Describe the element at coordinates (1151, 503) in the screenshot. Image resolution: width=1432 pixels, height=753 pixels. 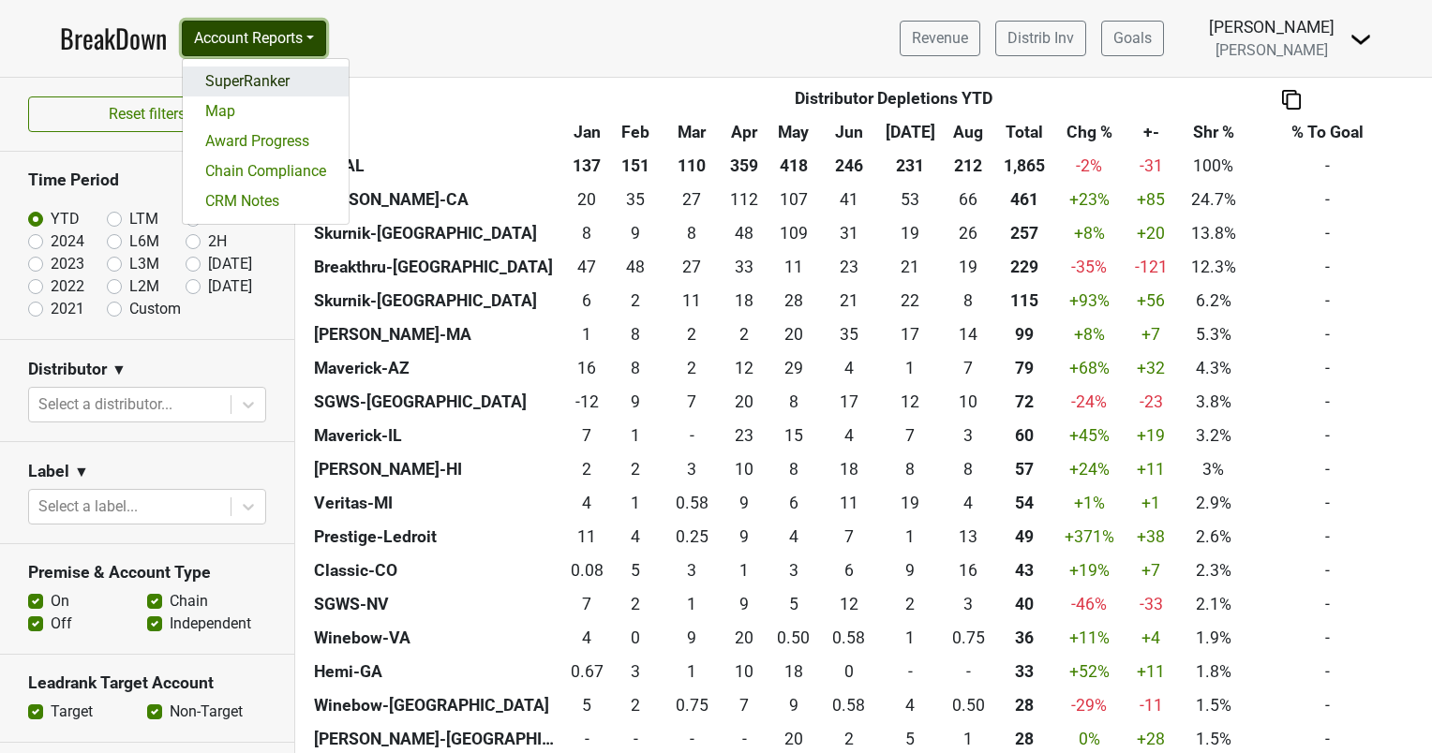
I see `div: +1` at that location.